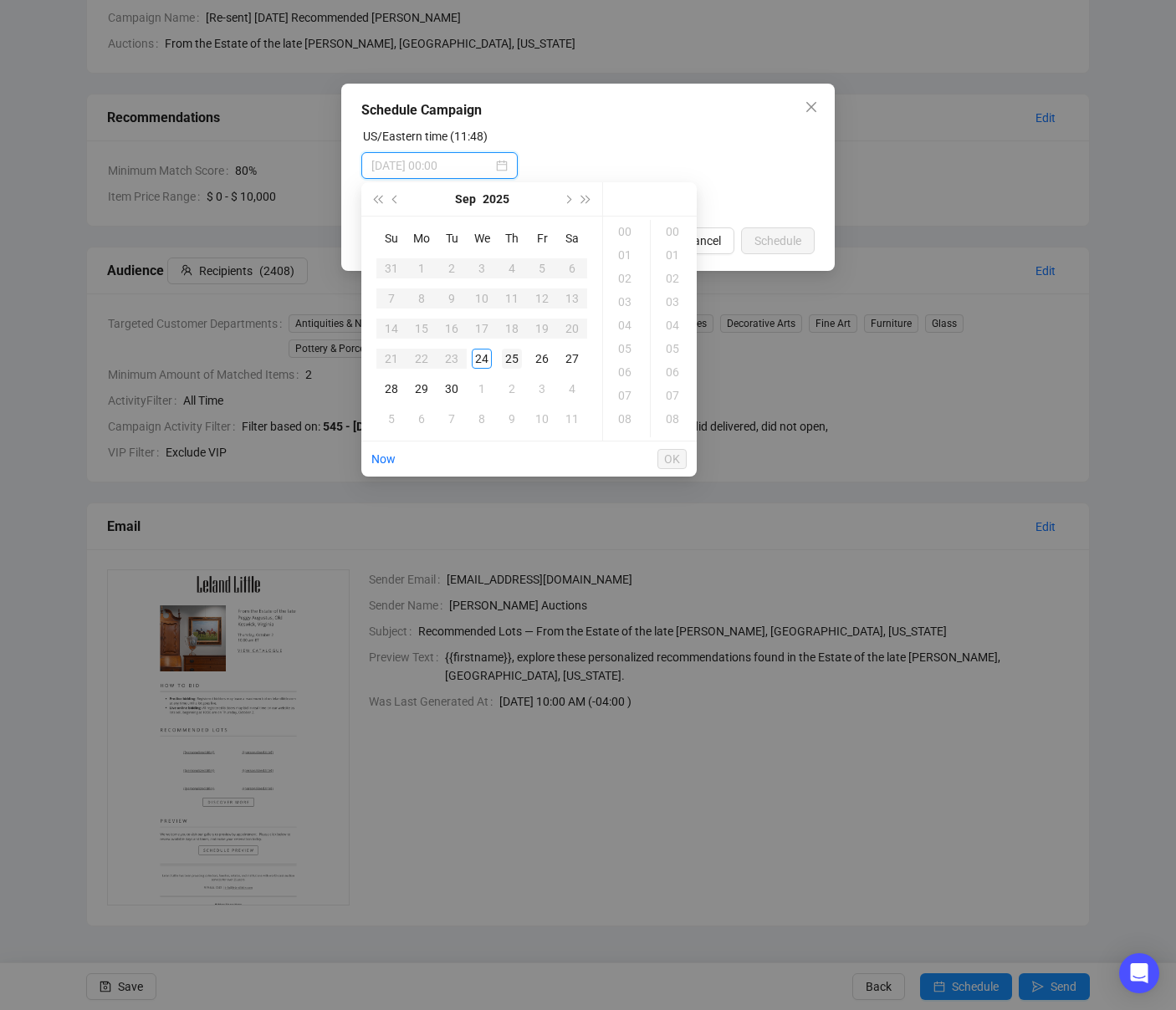 This screenshot has width=1176, height=1010. I want to click on div: 02, so click(627, 279).